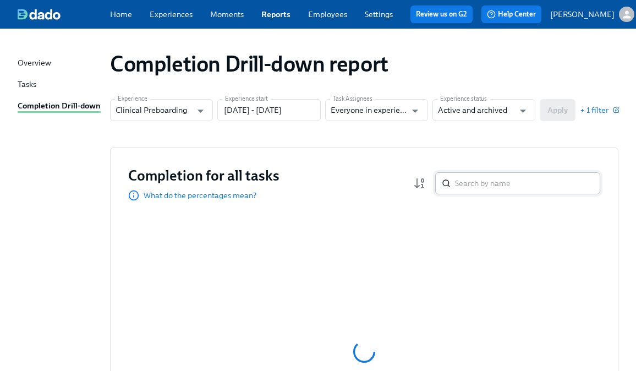 The height and width of the screenshot is (371, 636). I want to click on svg: Completion rate (low to high), so click(420, 183).